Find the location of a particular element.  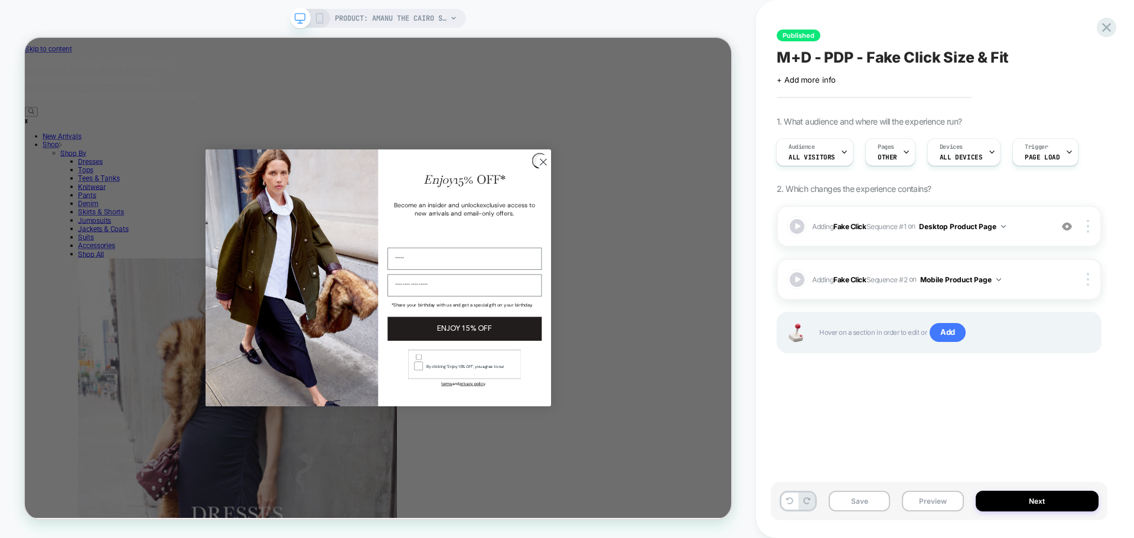

button: Desktop Product Page is located at coordinates (962, 226).